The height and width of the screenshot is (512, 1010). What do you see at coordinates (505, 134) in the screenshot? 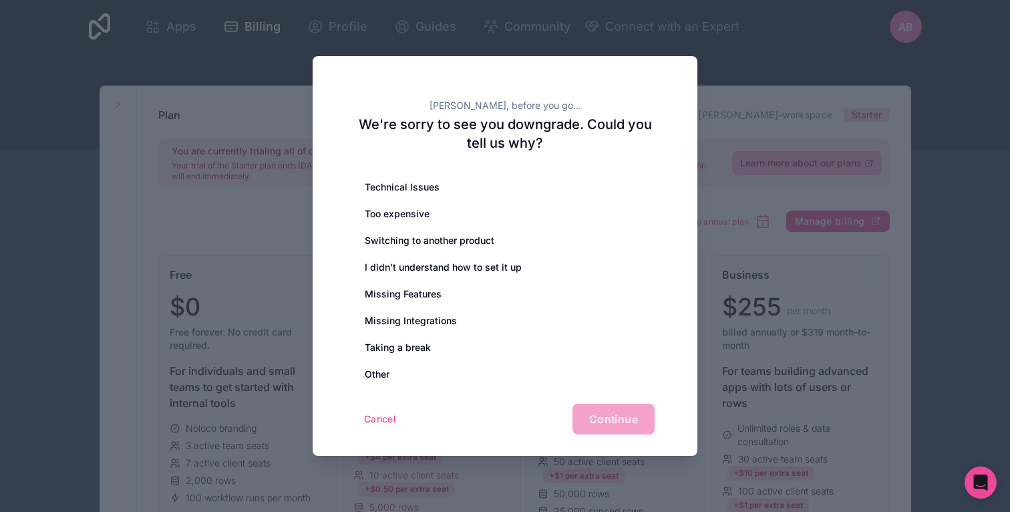
I see `h2: We're sorry to see you downgrade. Could you tell us why?` at bounding box center [505, 134].